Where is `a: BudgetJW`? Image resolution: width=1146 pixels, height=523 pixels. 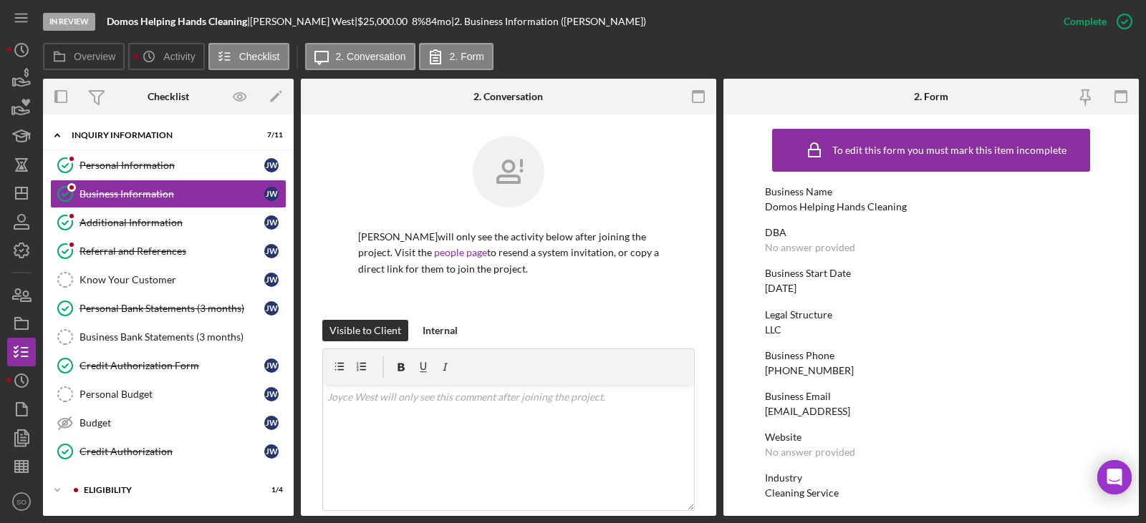 a: BudgetJW is located at coordinates (168, 423).